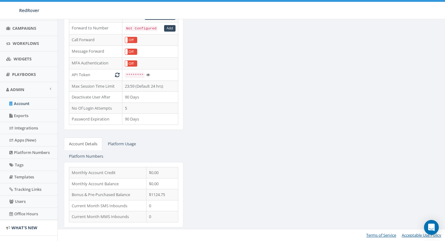 This screenshot has height=241, width=445. I want to click on a: Account Details, so click(83, 143).